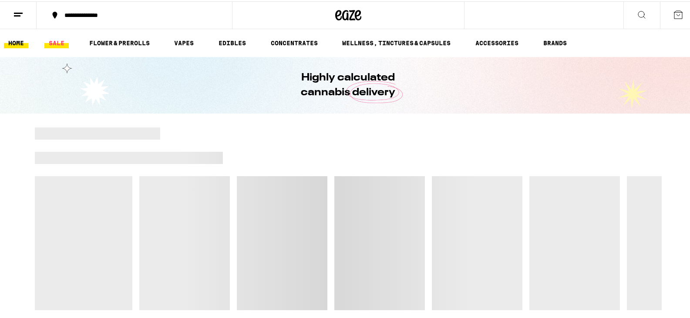 Image resolution: width=690 pixels, height=318 pixels. Describe the element at coordinates (119, 42) in the screenshot. I see `a: FLOWER & PREROLLS` at that location.